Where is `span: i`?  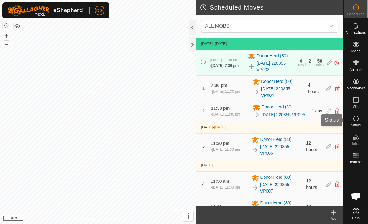
span: i is located at coordinates (188, 216).